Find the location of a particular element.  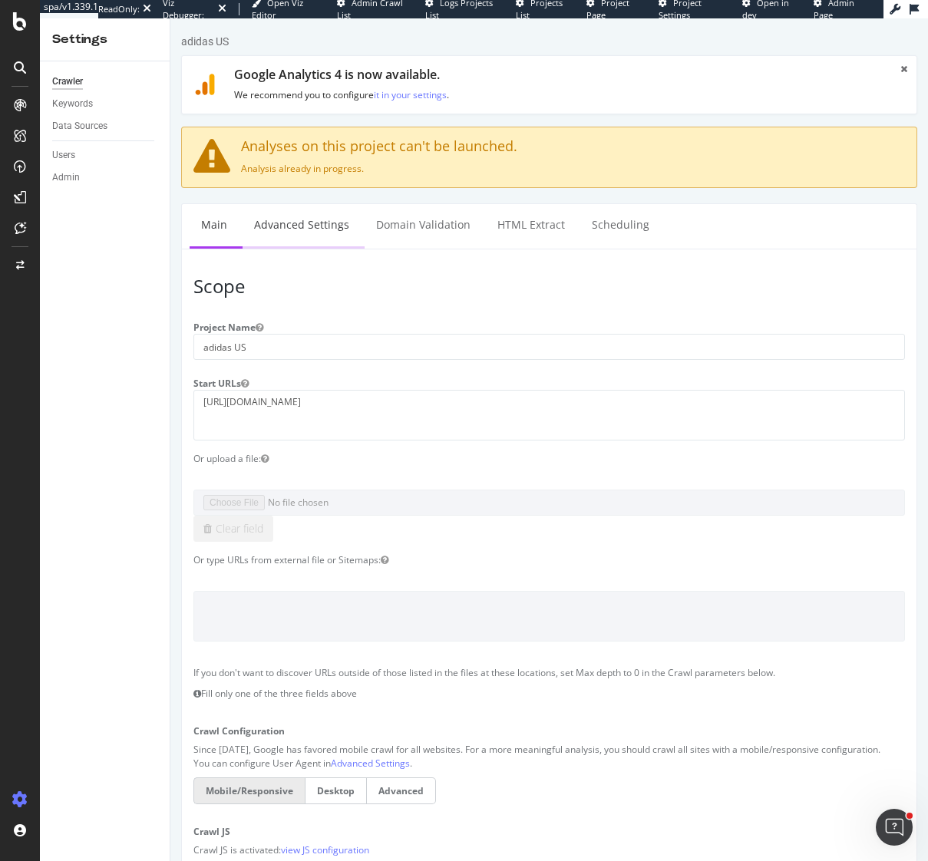

p: You can configure User Agent in . is located at coordinates (378, 745).